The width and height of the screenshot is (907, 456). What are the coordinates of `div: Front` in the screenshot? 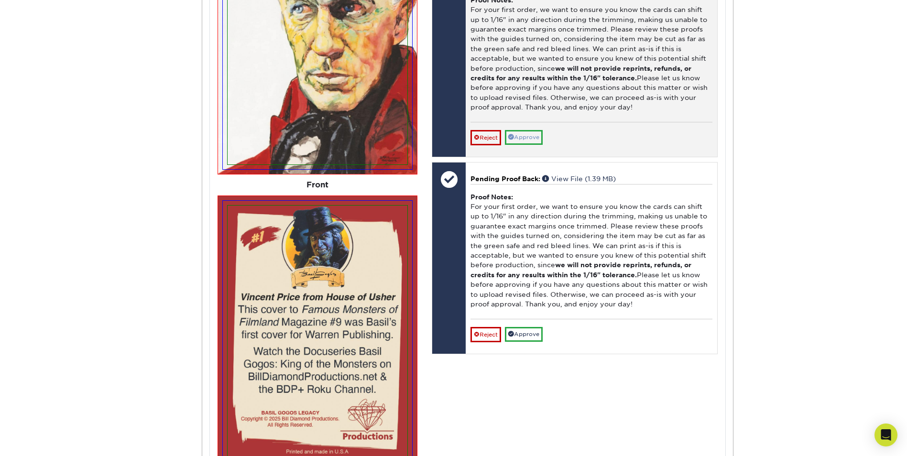 It's located at (317, 185).